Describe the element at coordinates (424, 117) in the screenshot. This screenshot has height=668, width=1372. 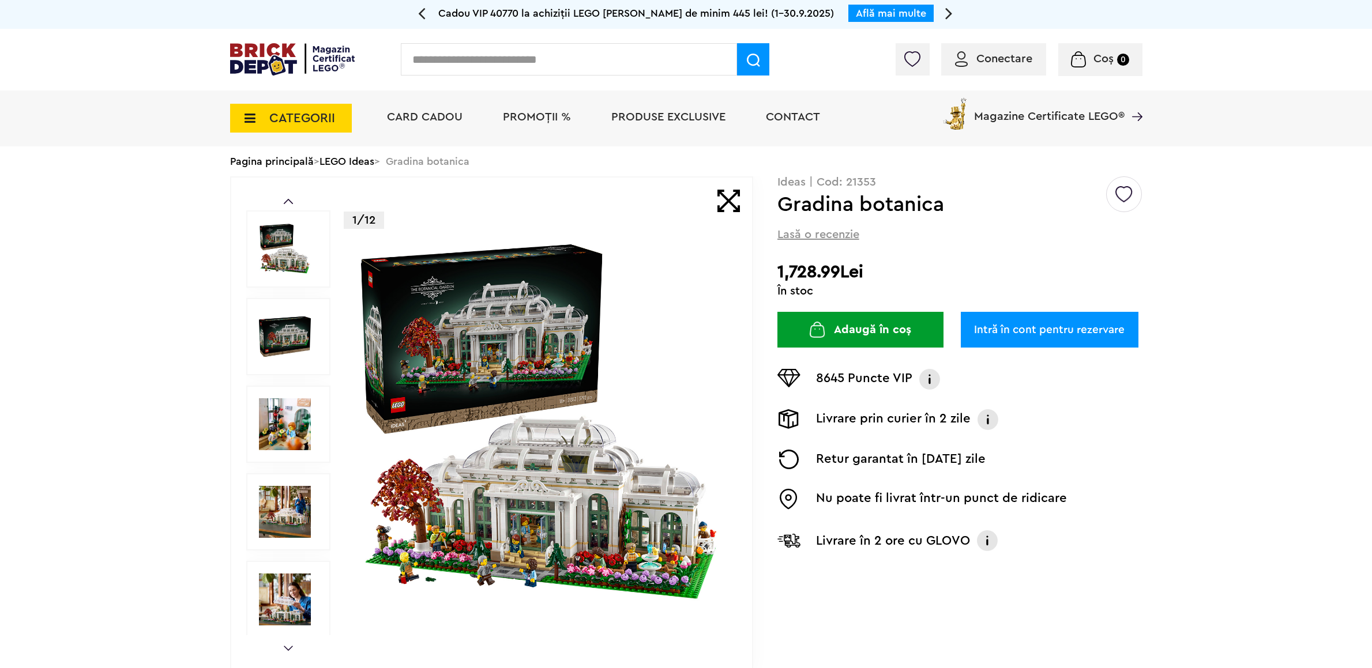
I see `span: Card Cadou` at that location.